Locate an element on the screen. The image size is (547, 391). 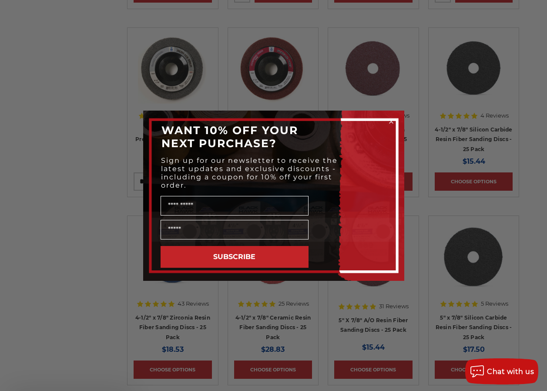
input: Email is located at coordinates (235, 229).